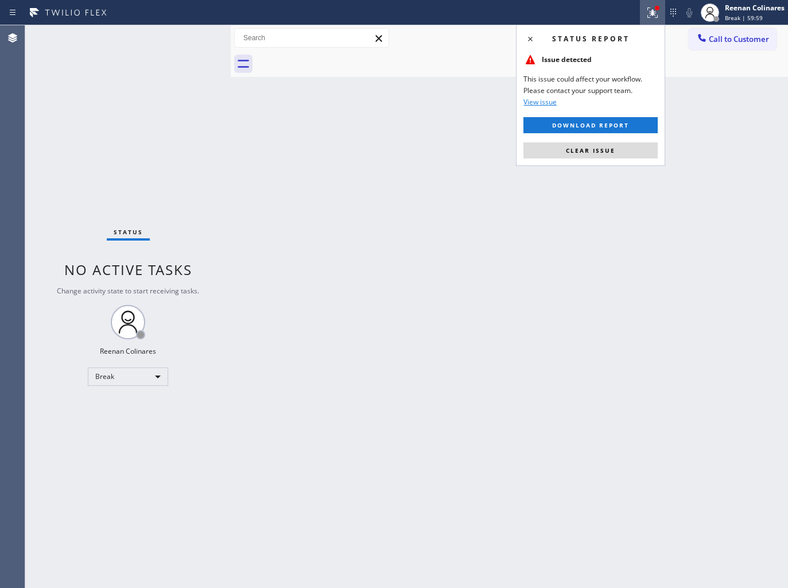 The width and height of the screenshot is (788, 588). Describe the element at coordinates (732, 39) in the screenshot. I see `button: Call to Customer` at that location.